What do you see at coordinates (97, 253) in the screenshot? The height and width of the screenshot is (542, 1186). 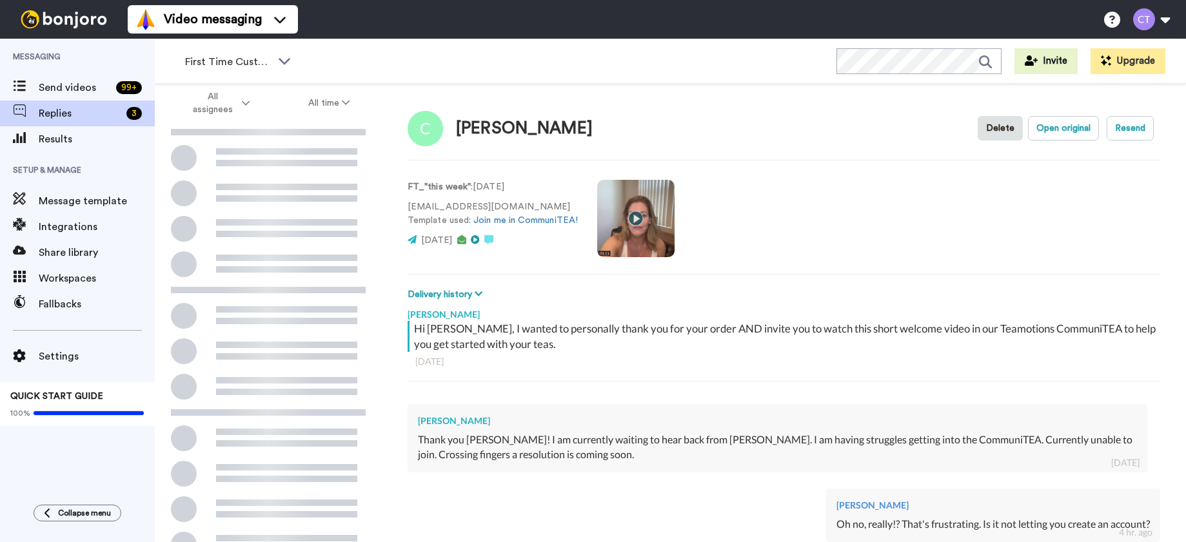 I see `span: Share library` at bounding box center [97, 253].